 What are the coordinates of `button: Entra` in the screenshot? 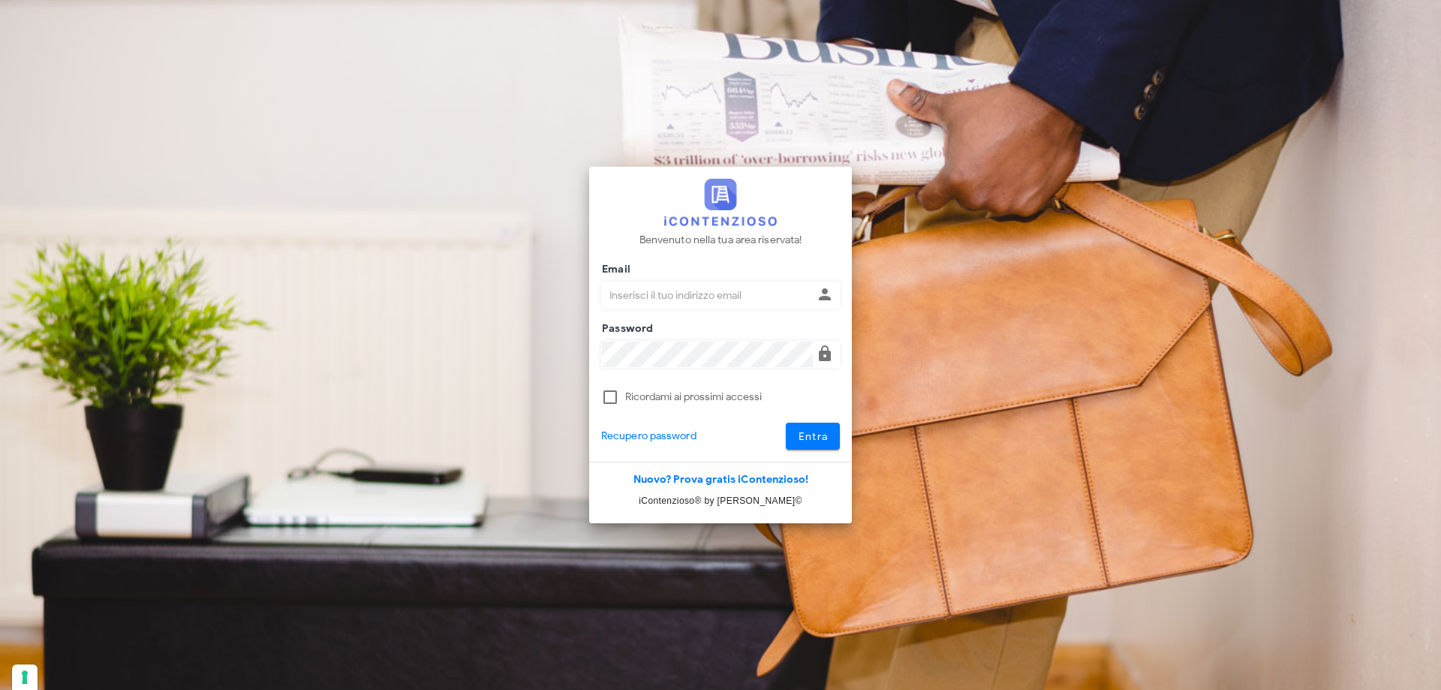 It's located at (813, 436).